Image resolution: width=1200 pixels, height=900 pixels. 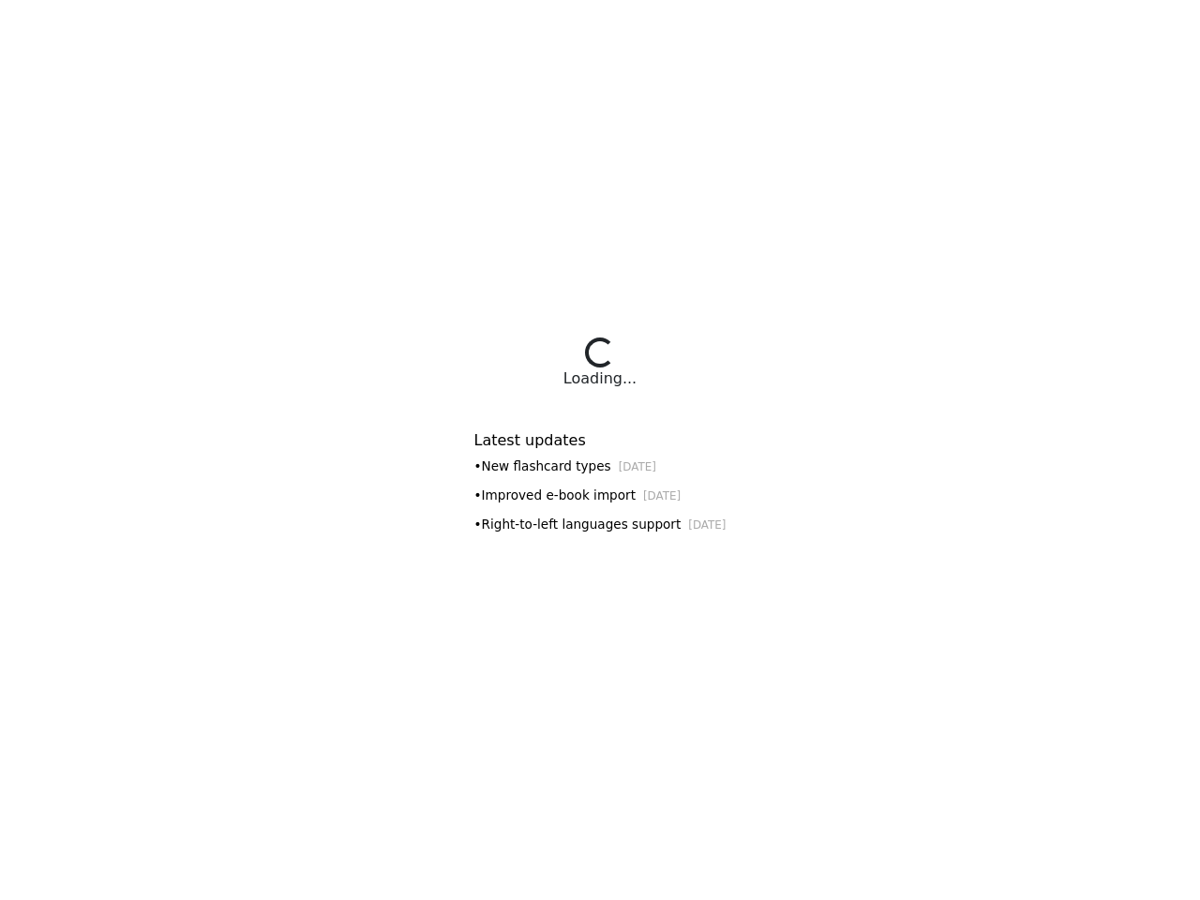 What do you see at coordinates (600, 524) in the screenshot?
I see `div: • Right-to-left languages support` at bounding box center [600, 524].